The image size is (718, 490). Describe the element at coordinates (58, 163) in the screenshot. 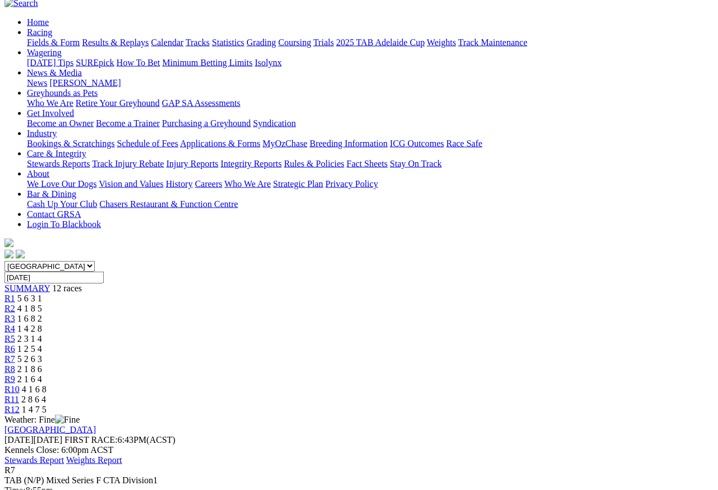

I see `a: Stewards Reports` at that location.